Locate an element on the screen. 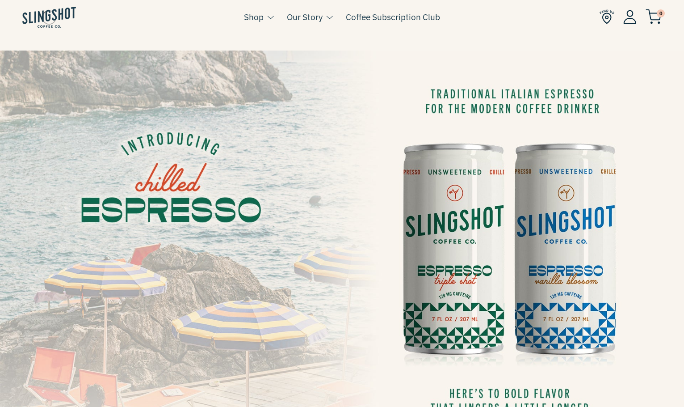 The image size is (684, 407). img: Find Us is located at coordinates (607, 17).